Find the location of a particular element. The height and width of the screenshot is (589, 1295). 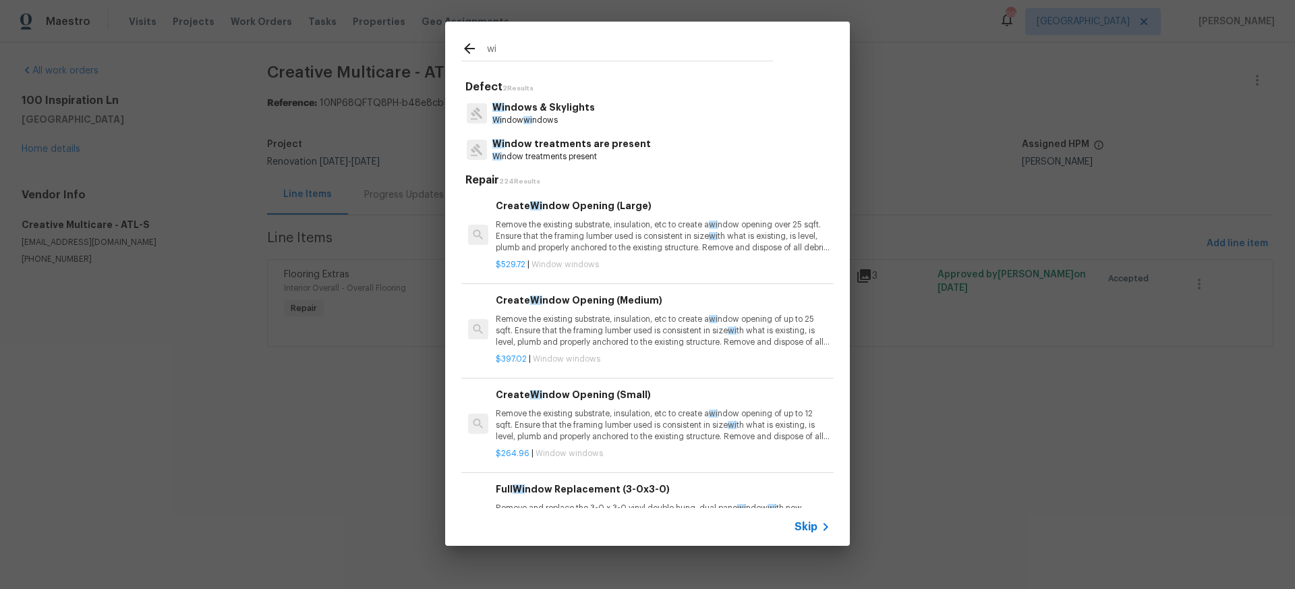

span: $264.96 is located at coordinates (513, 453).